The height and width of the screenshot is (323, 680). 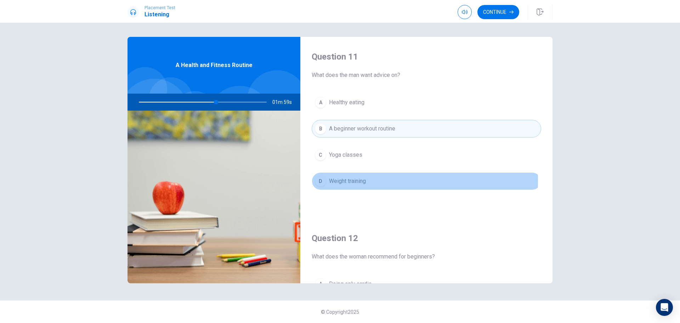 I want to click on span: A Health and Fitness Routine, so click(x=214, y=65).